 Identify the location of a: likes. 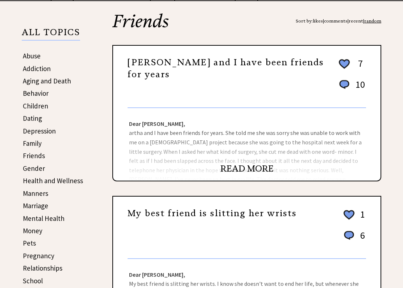
(318, 21).